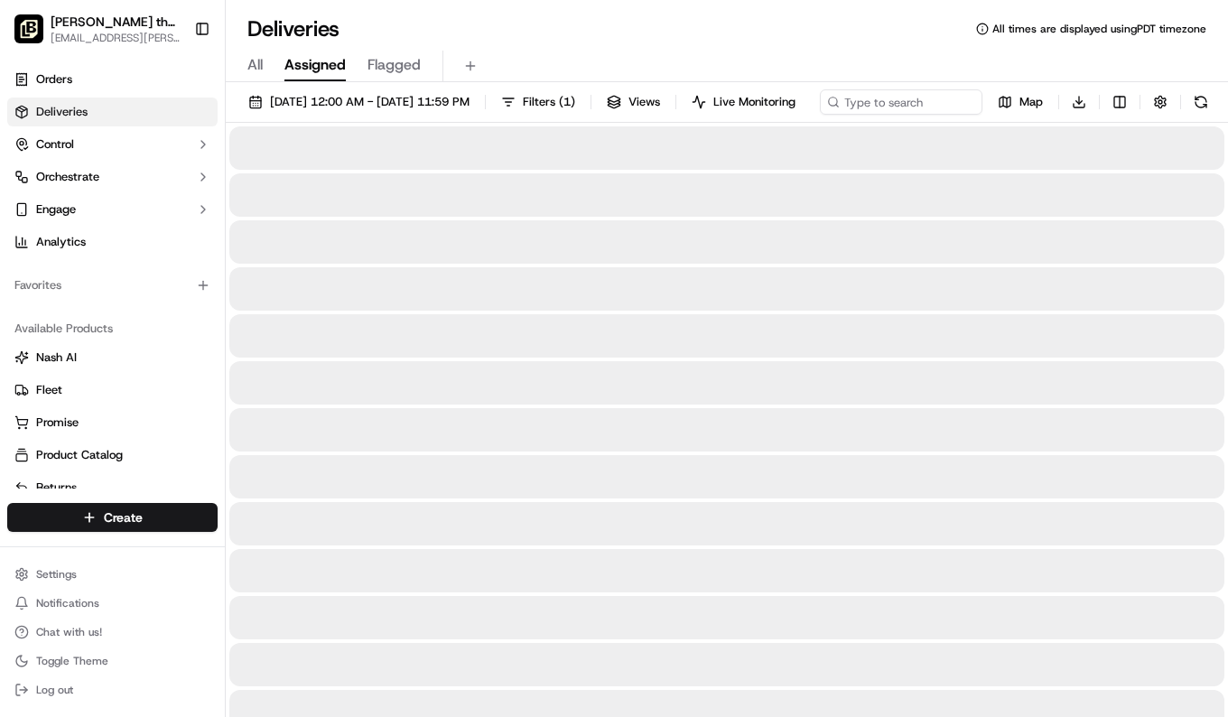 This screenshot has width=1228, height=717. I want to click on div: Available Products, so click(112, 329).